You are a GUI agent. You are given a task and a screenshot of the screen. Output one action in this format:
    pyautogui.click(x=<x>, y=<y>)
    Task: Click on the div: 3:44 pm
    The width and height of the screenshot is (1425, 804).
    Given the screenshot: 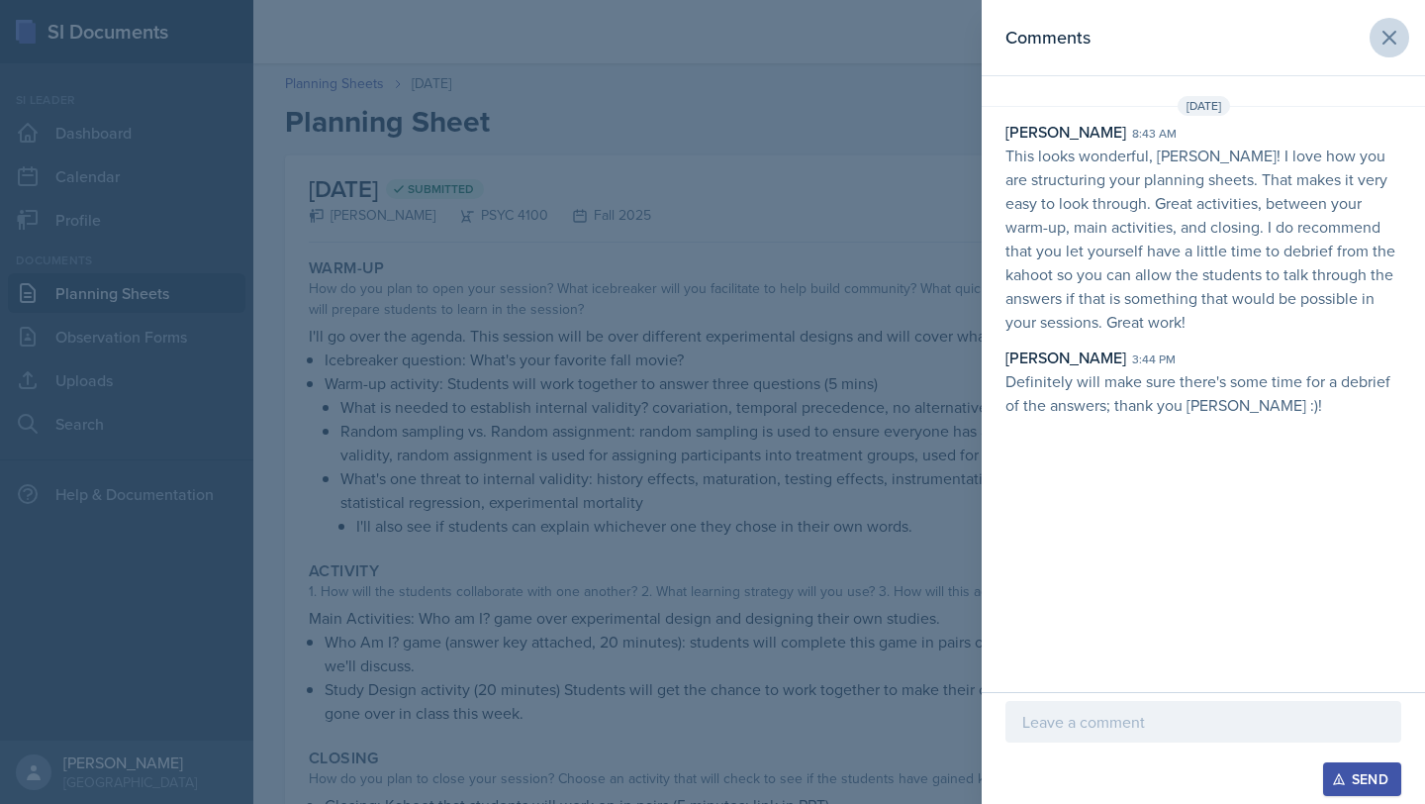 What is the action you would take?
    pyautogui.click(x=1154, y=359)
    